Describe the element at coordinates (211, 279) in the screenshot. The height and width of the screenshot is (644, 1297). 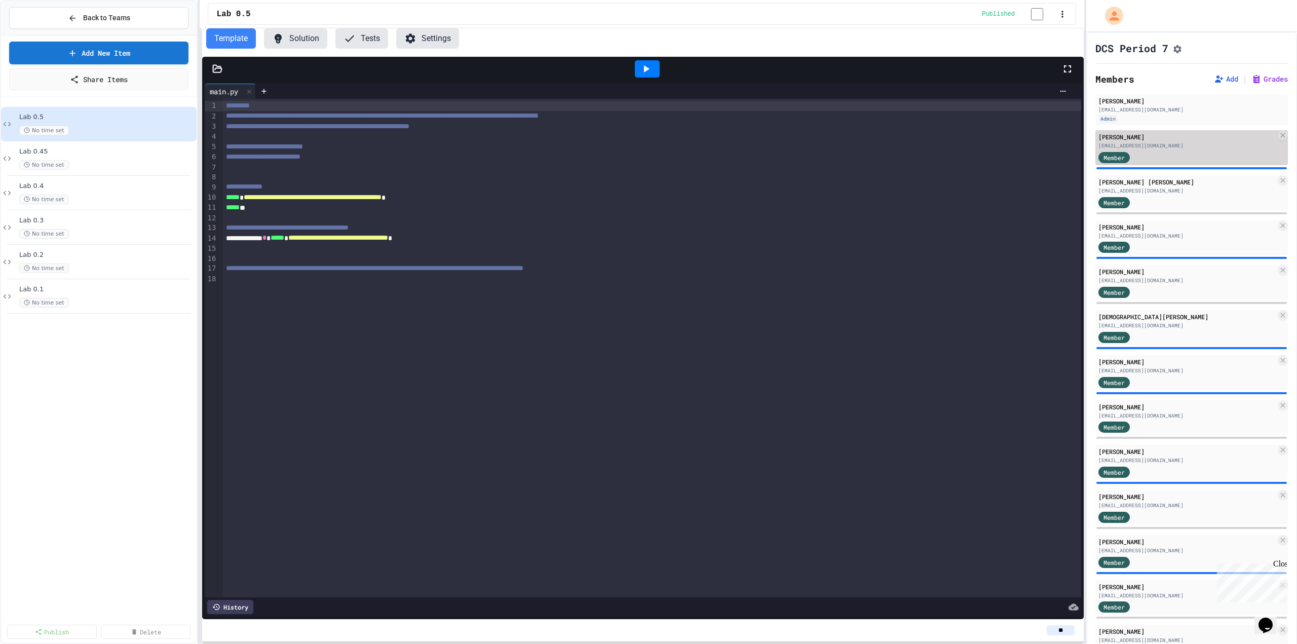
I see `div: 18` at that location.